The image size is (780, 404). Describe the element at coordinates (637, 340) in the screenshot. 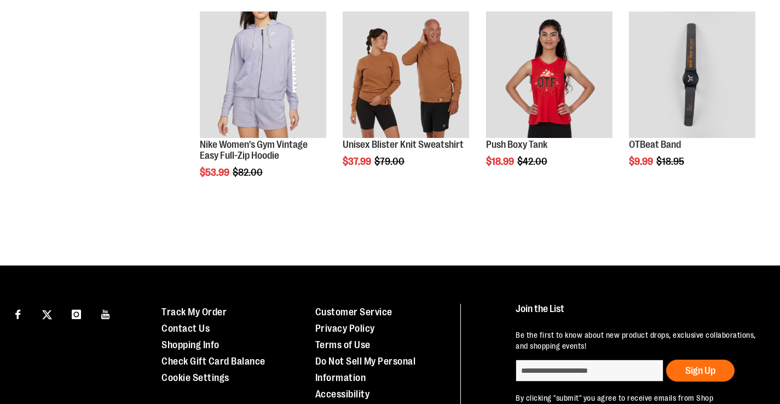

I see `p: Be the first to know about new product drops, exclusive collaborations, and shopping events!` at that location.